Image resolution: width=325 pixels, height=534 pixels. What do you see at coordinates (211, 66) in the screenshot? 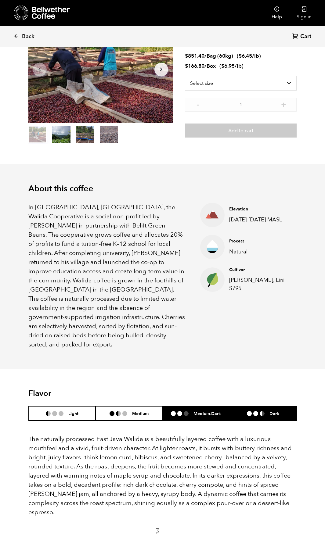
I see `span: Box` at bounding box center [211, 66].